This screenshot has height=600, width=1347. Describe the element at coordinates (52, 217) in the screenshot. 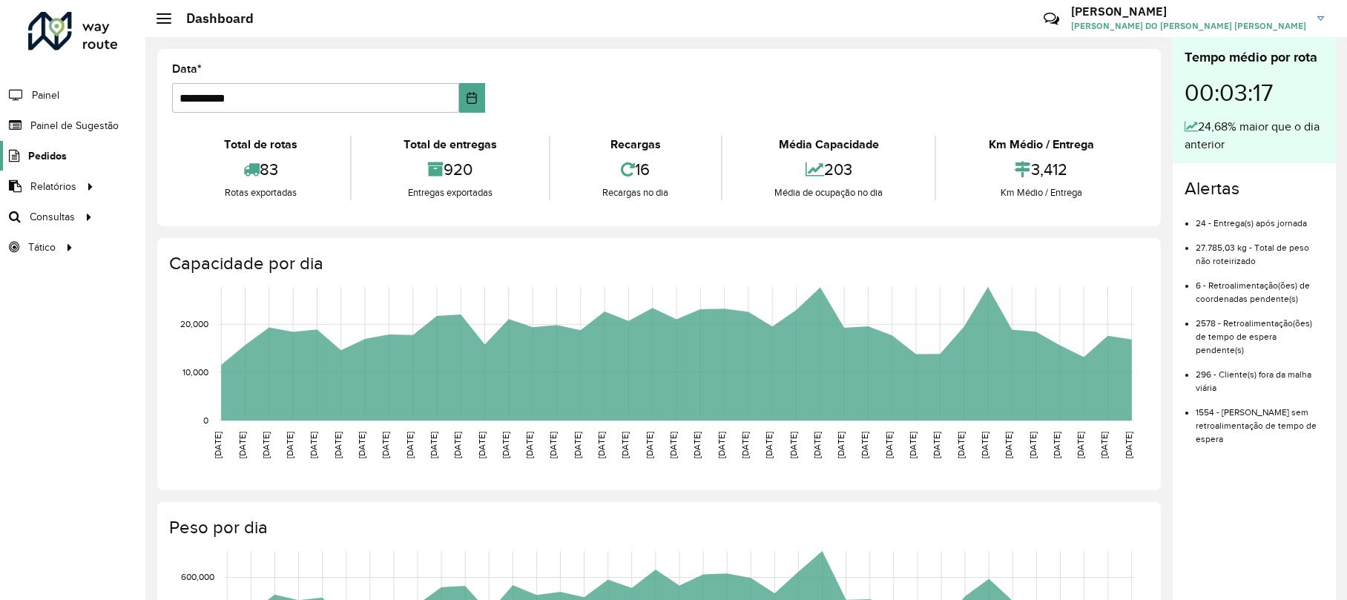

I see `span: Consultas` at that location.